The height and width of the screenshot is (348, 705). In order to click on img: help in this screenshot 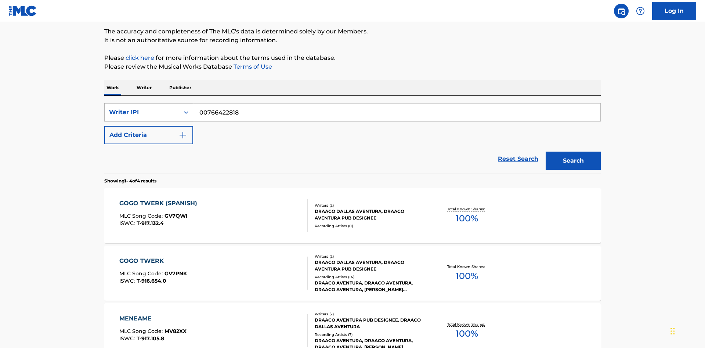, I will do `click(640, 11)`.